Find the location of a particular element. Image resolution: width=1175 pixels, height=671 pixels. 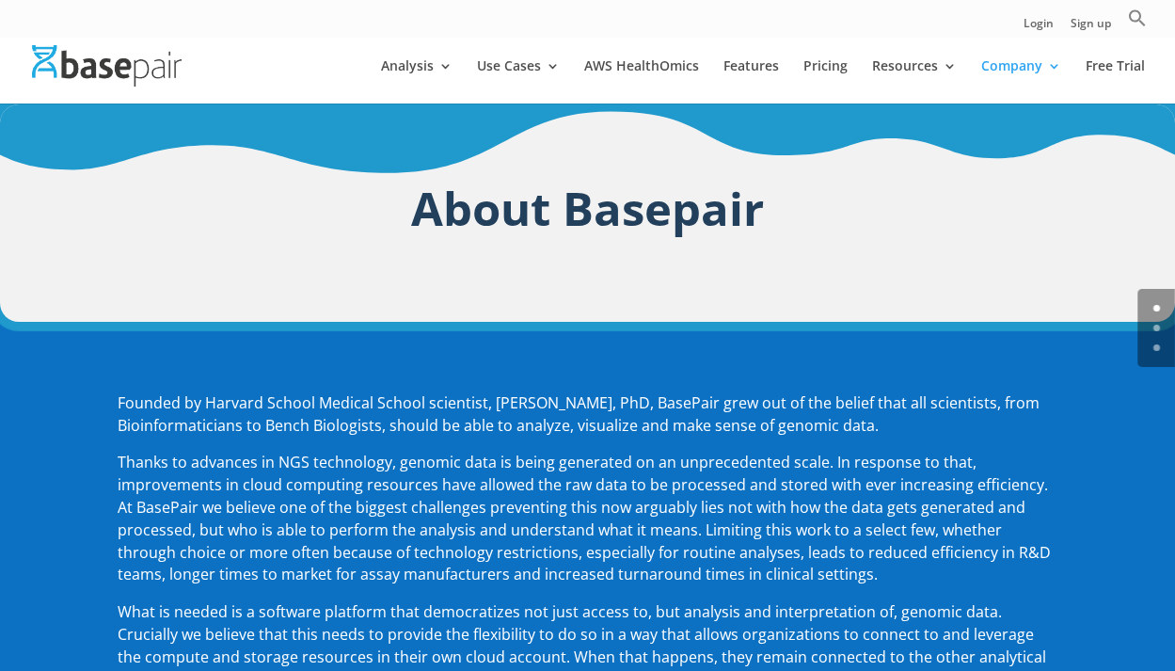

a: 0 is located at coordinates (1156, 308).